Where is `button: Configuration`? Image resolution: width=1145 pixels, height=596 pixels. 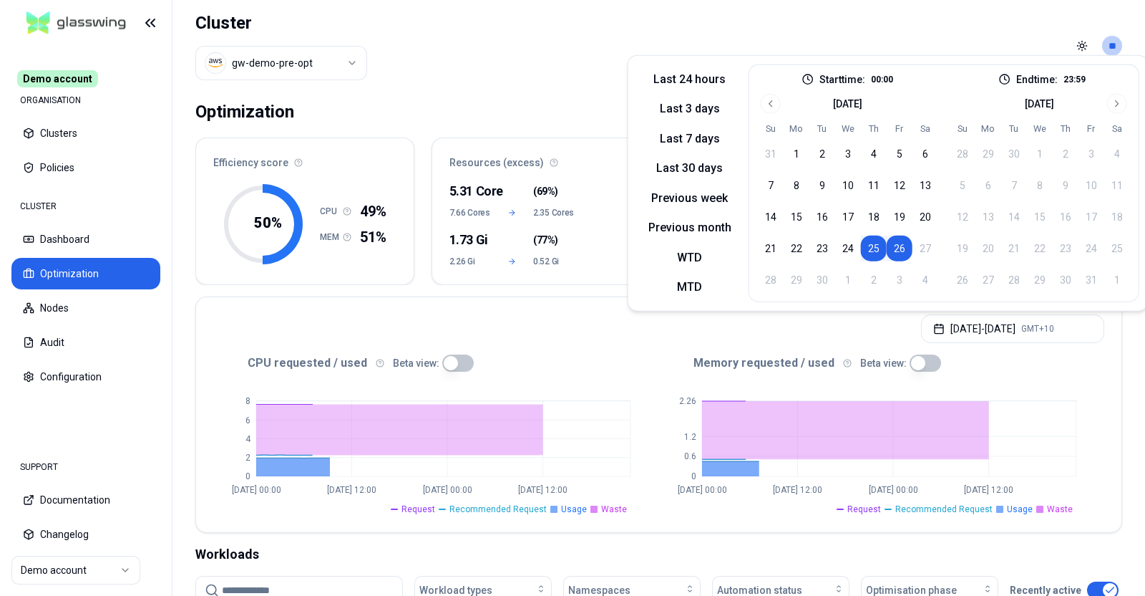 button: Configuration is located at coordinates (86, 377).